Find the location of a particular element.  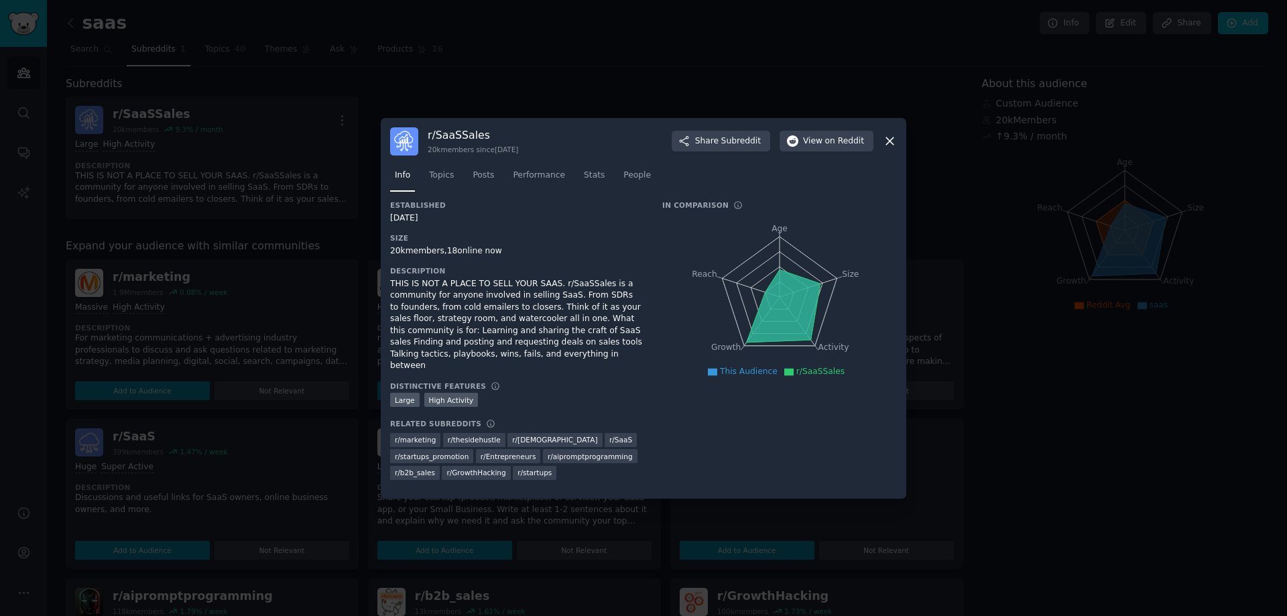

button: ShareSubreddit is located at coordinates (720, 141).